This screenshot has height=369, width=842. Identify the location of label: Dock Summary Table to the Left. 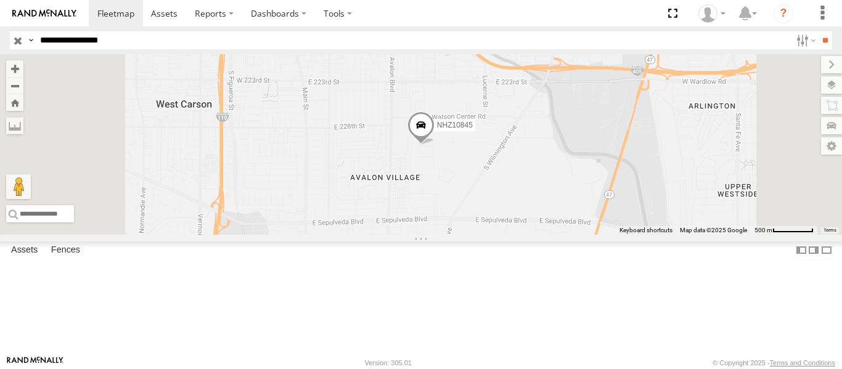
(801, 250).